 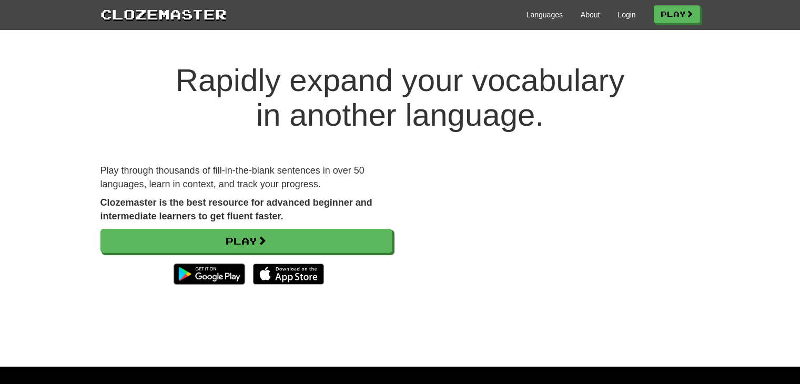 I want to click on a: Login, so click(x=627, y=15).